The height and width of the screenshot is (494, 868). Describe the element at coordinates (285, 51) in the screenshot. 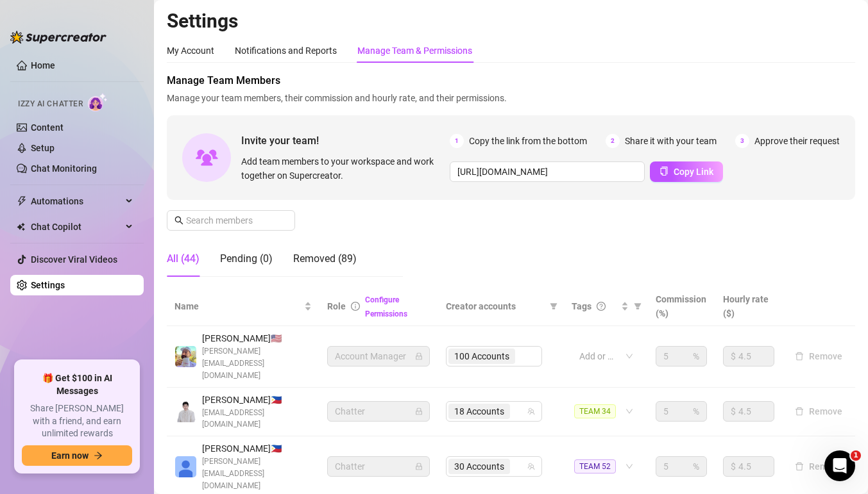

I see `div: Notifications and Reports` at that location.